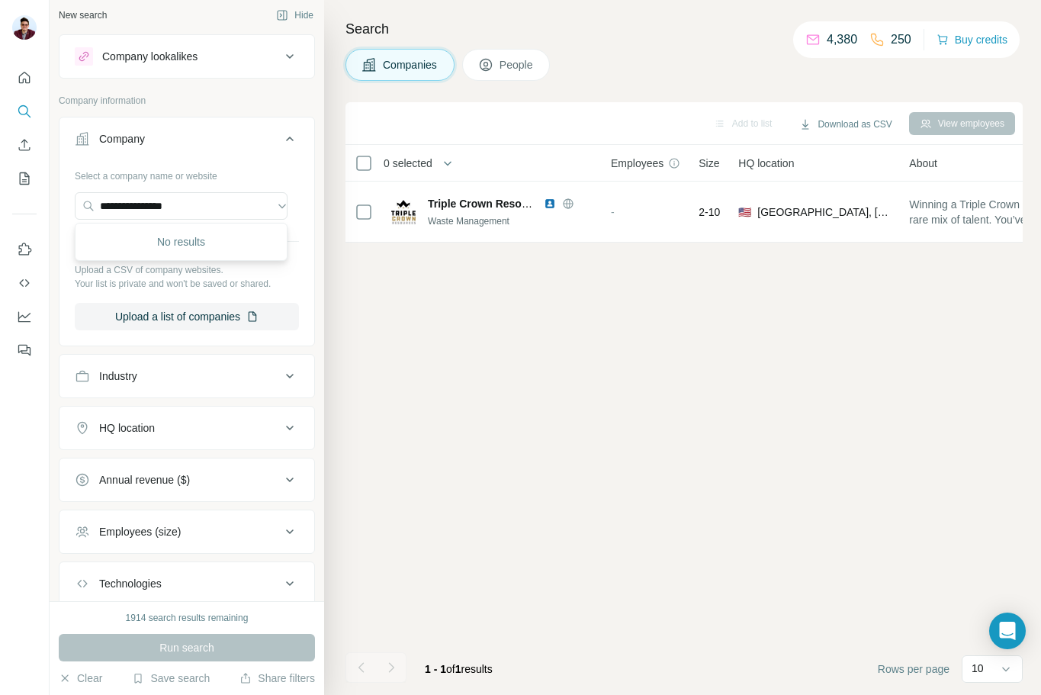  What do you see at coordinates (187, 428) in the screenshot?
I see `button: HQ location` at bounding box center [187, 428].